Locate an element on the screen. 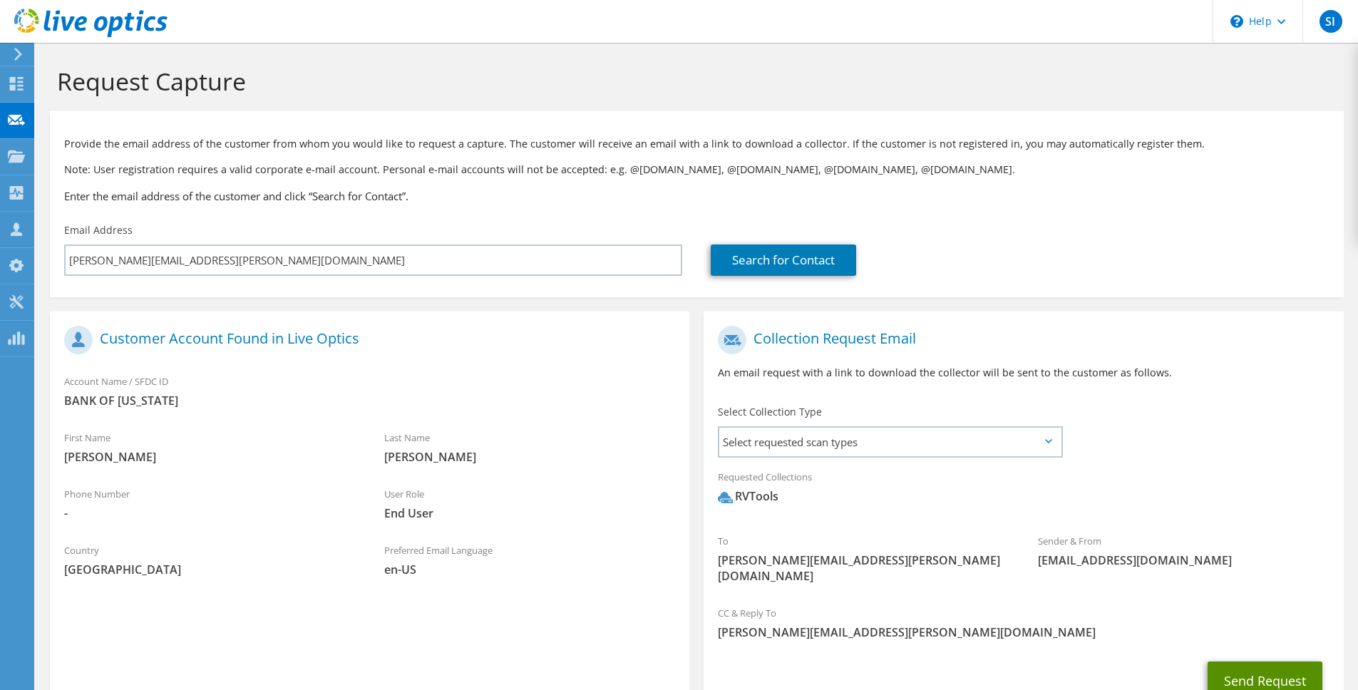 Image resolution: width=1358 pixels, height=690 pixels. h1: Customer Account Found in Live Optics is located at coordinates (366, 340).